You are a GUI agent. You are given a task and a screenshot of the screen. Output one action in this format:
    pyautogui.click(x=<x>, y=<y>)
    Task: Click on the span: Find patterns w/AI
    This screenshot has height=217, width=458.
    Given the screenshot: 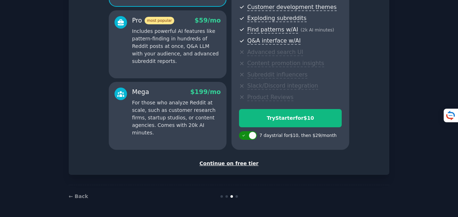 What is the action you would take?
    pyautogui.click(x=272, y=30)
    